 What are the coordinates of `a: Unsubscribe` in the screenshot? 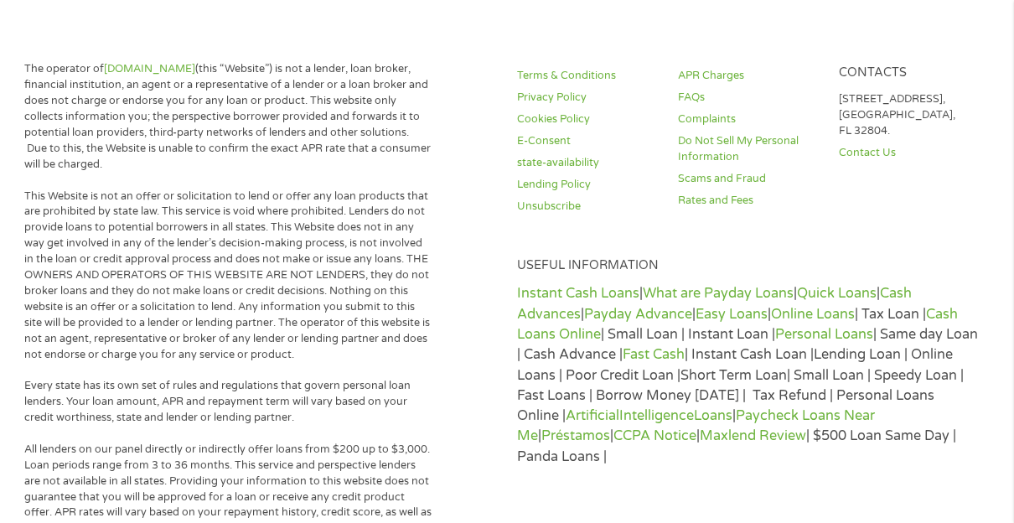 It's located at (587, 206).